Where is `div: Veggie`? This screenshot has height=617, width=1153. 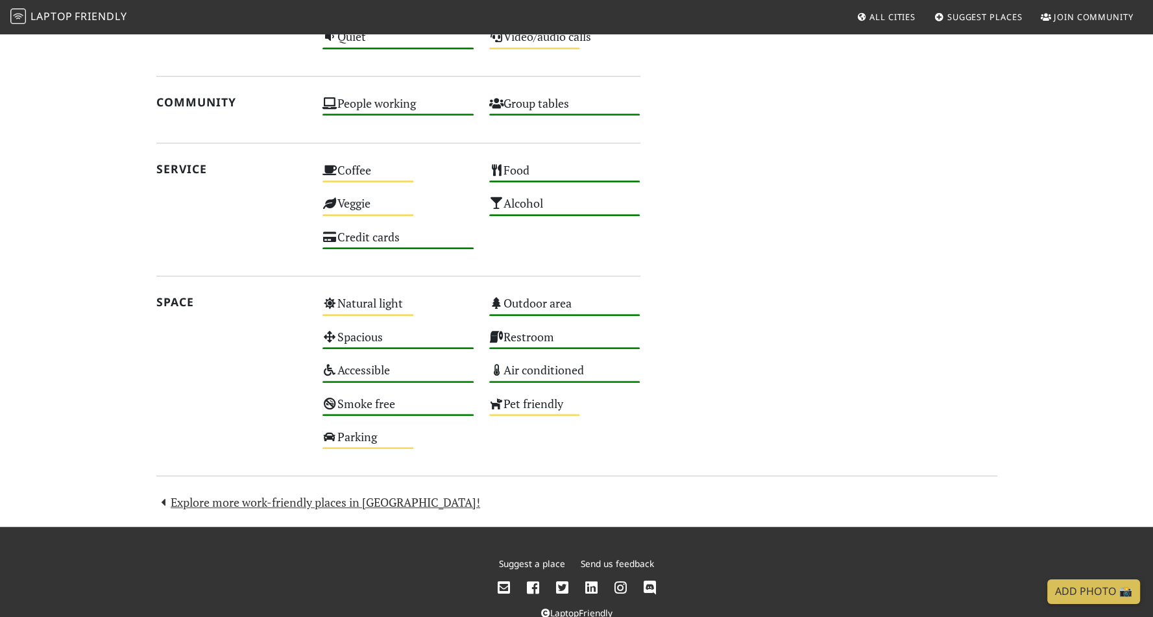
div: Veggie is located at coordinates (398, 209).